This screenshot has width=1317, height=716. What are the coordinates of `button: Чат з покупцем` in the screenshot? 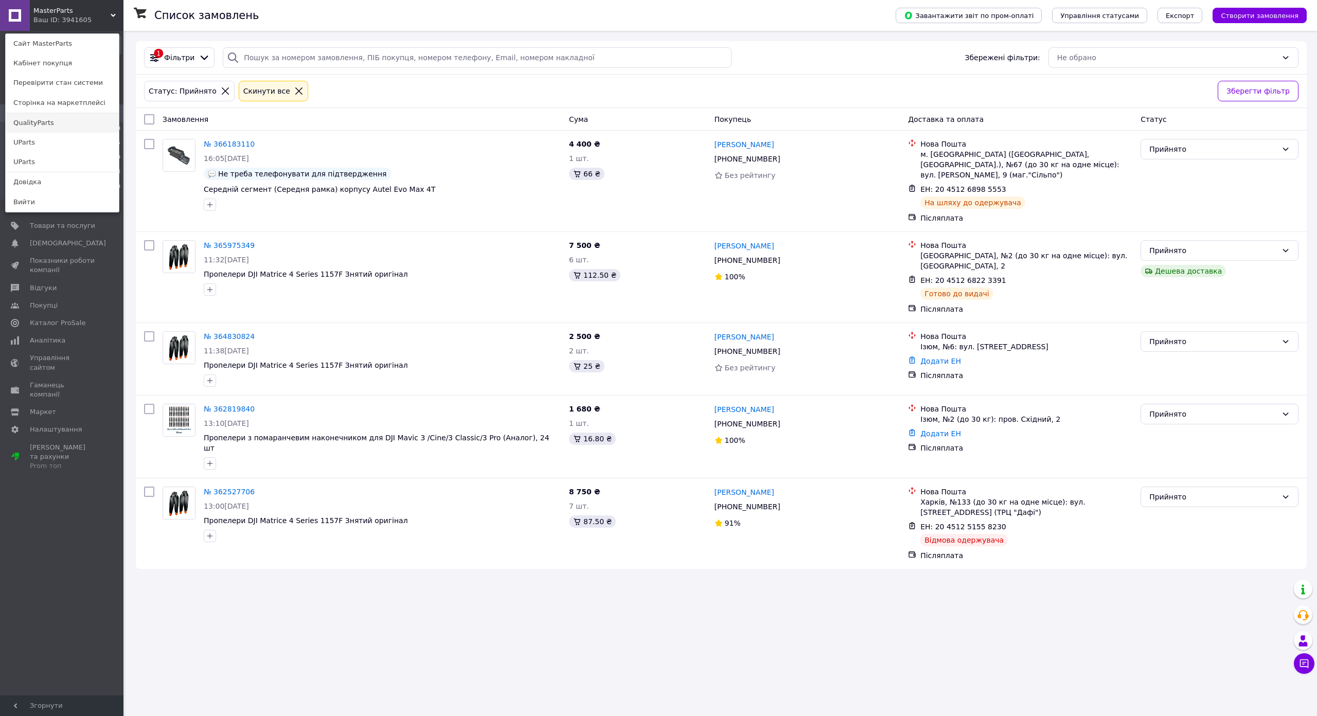 It's located at (1304, 664).